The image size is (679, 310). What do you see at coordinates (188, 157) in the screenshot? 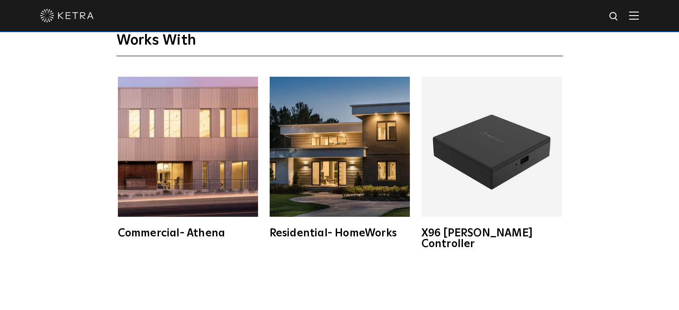
I see `a: Commercial- Athena` at bounding box center [188, 157].